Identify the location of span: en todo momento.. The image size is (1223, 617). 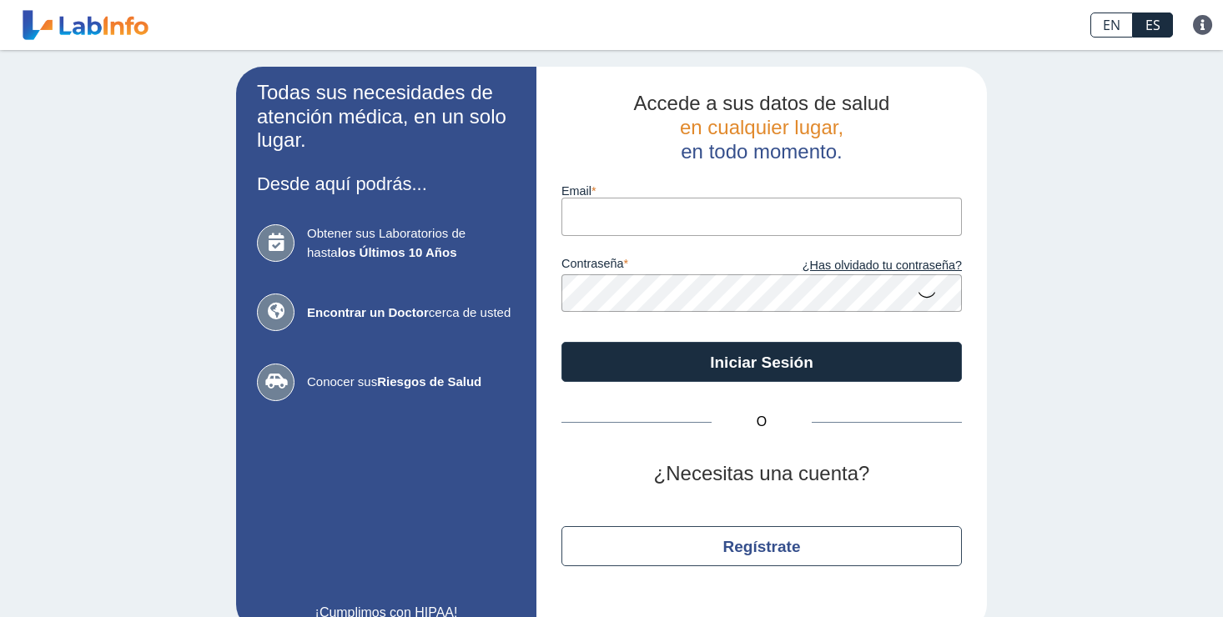
(761, 151).